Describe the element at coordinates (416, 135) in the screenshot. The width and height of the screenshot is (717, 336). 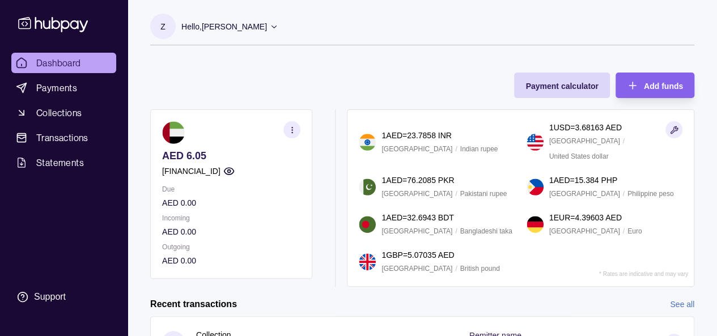
I see `p: 1 AED = 23.7858 INR` at that location.